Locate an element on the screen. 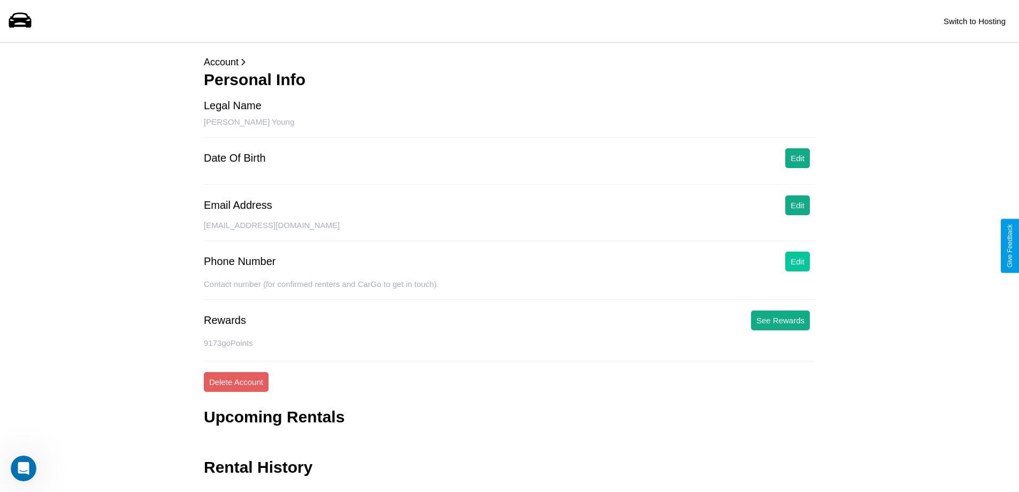 This screenshot has height=492, width=1019. div: Legal Name is located at coordinates (233, 105).